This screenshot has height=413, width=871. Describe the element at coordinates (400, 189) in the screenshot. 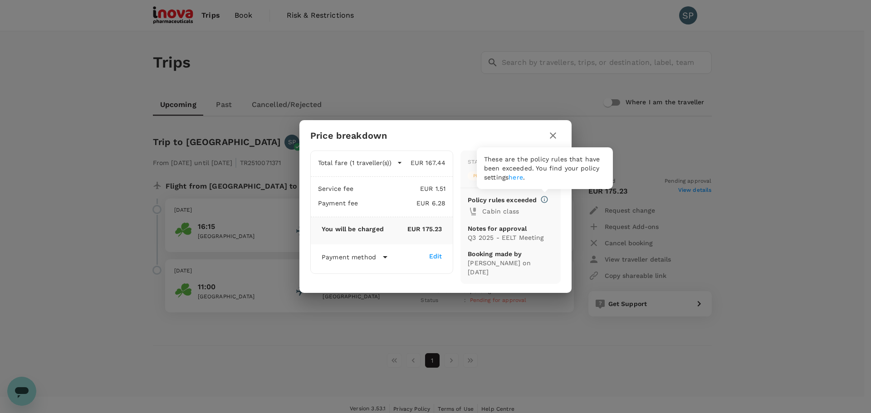

I see `p: EUR 1.51` at that location.